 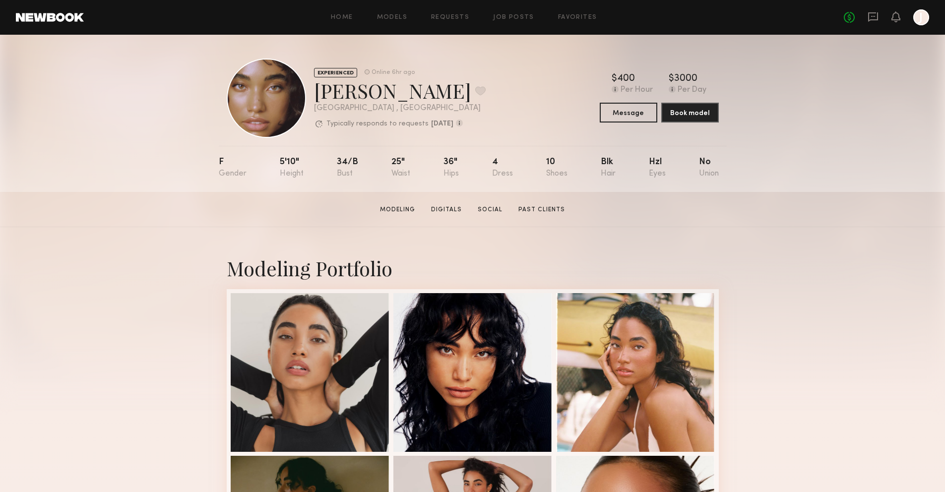 What do you see at coordinates (233, 168) in the screenshot?
I see `div: F` at bounding box center [233, 168].